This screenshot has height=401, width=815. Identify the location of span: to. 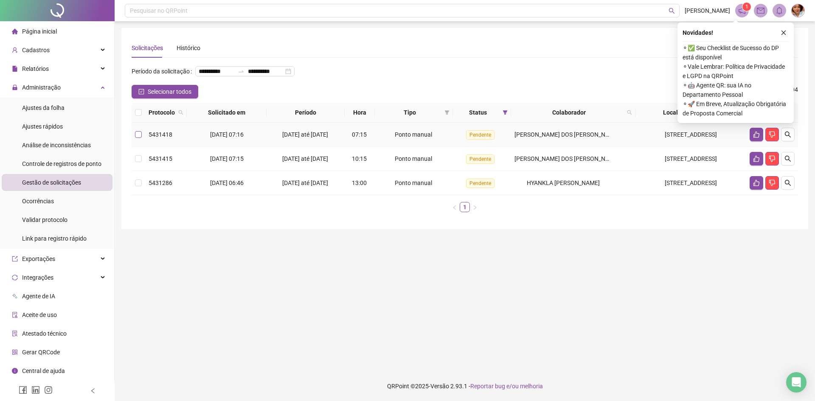
(241, 71).